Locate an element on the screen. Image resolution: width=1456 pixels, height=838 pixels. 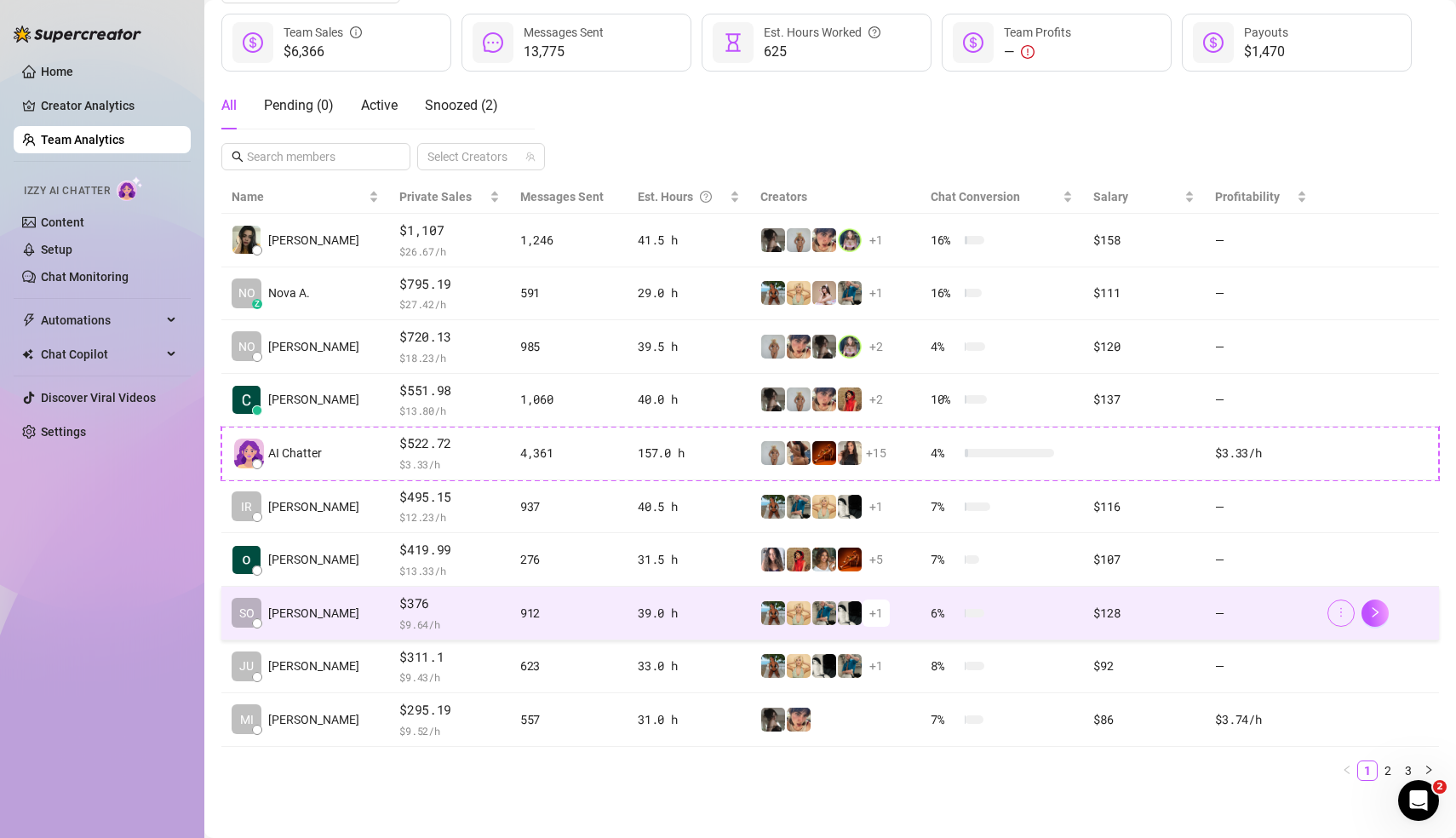
button: right is located at coordinates (1429, 770).